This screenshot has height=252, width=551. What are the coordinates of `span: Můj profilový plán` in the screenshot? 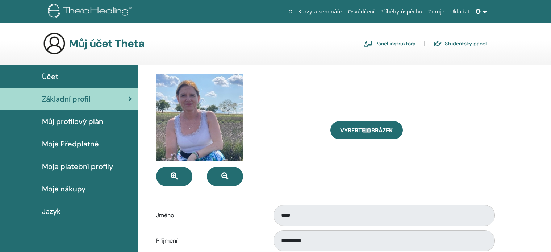 It's located at (72, 121).